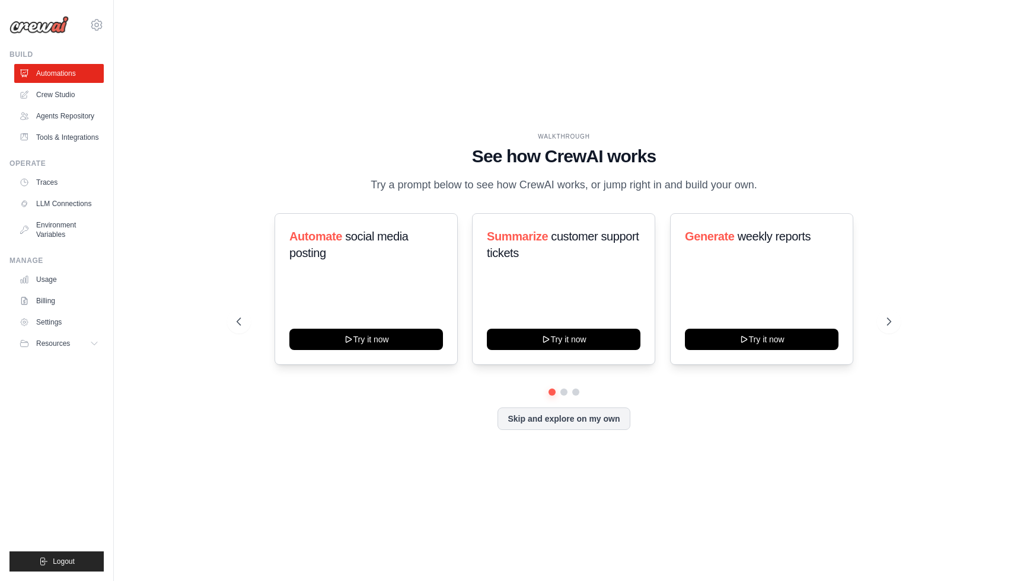  I want to click on span: Summarize, so click(517, 236).